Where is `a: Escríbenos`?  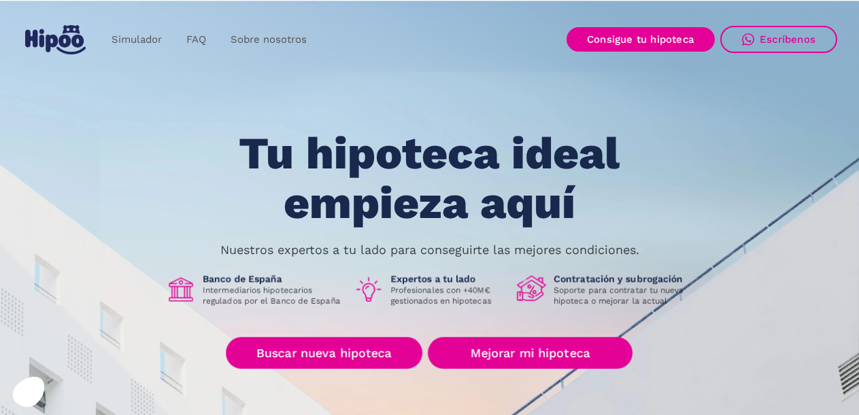 a: Escríbenos is located at coordinates (778, 39).